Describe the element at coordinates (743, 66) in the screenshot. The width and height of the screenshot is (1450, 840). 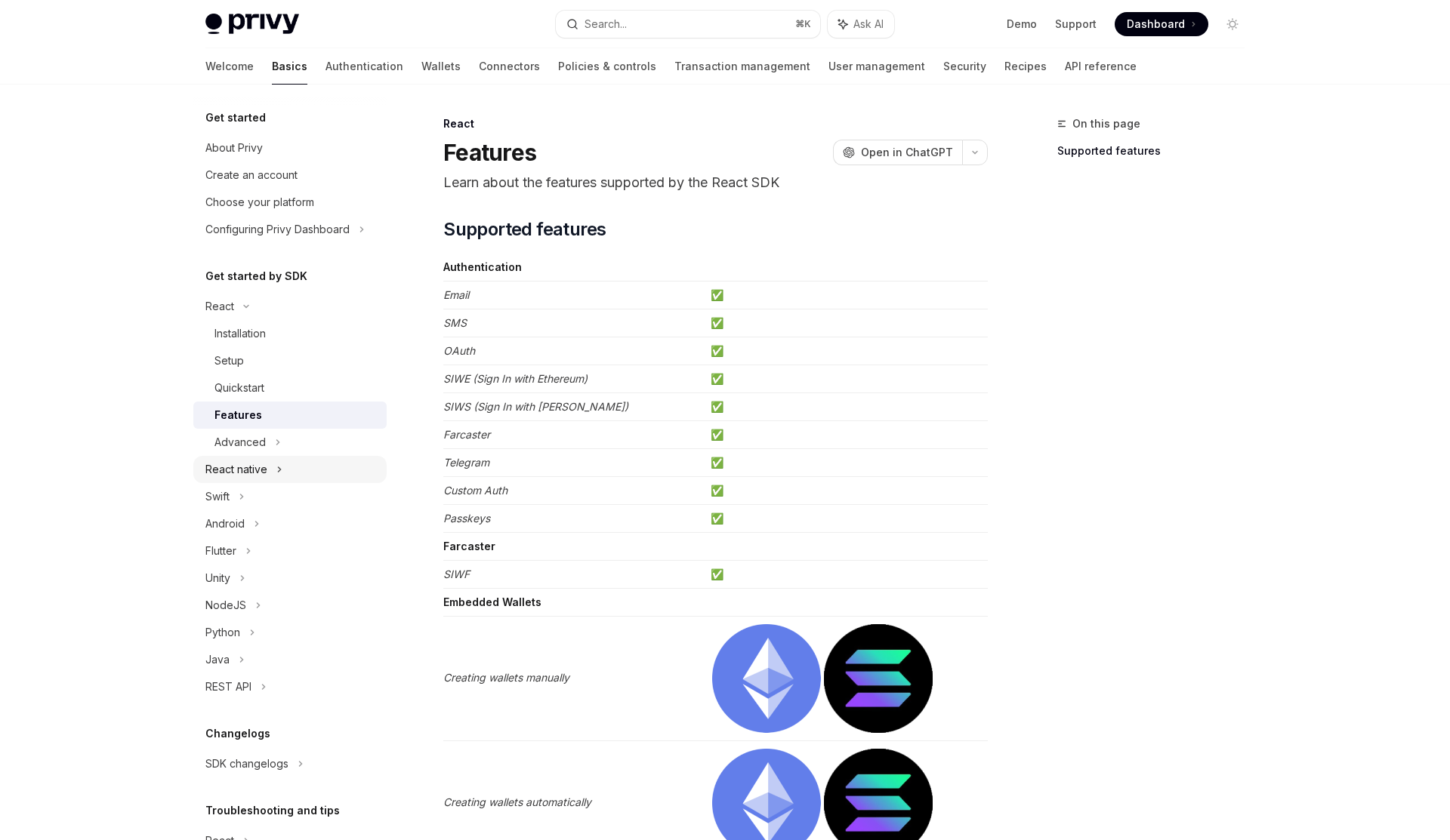
I see `a: Transaction management` at that location.